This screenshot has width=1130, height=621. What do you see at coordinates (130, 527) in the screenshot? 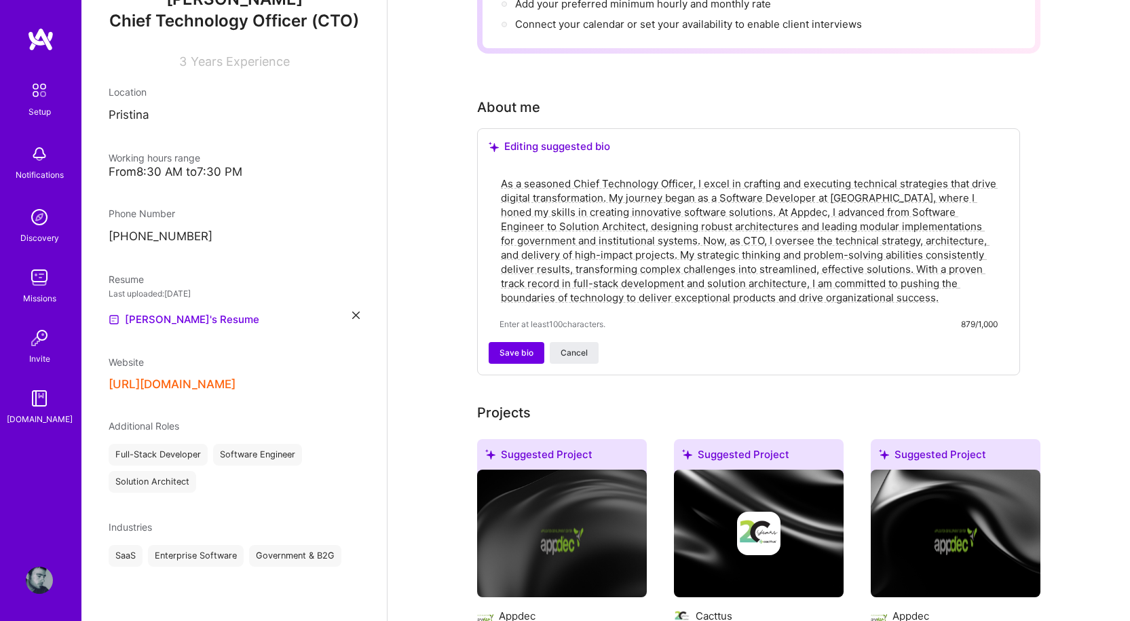
I see `span: Industries` at bounding box center [130, 527].